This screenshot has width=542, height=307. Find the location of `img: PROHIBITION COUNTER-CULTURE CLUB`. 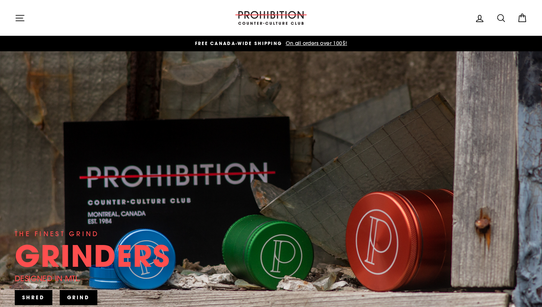

img: PROHIBITION COUNTER-CULTURE CLUB is located at coordinates (271, 18).